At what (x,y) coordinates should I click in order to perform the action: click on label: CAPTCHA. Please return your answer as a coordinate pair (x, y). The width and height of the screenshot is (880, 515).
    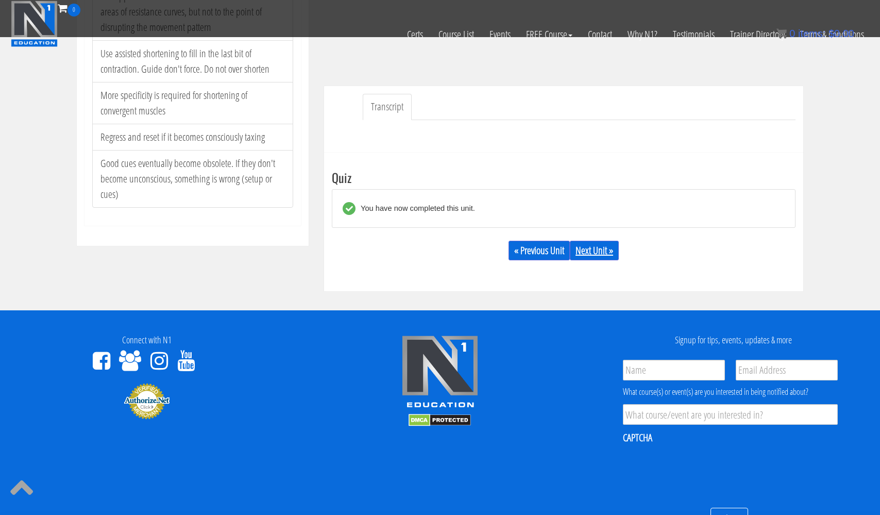
    Looking at the image, I should click on (637, 437).